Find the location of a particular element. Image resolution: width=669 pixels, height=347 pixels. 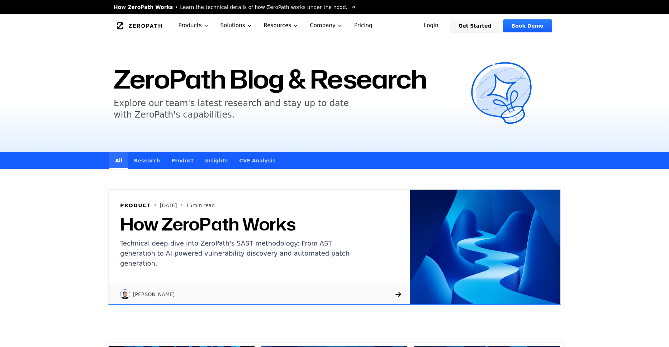

h5: Explore our team's latest research and stay up to date with ZeroPath's capabilities. is located at coordinates (234, 109).